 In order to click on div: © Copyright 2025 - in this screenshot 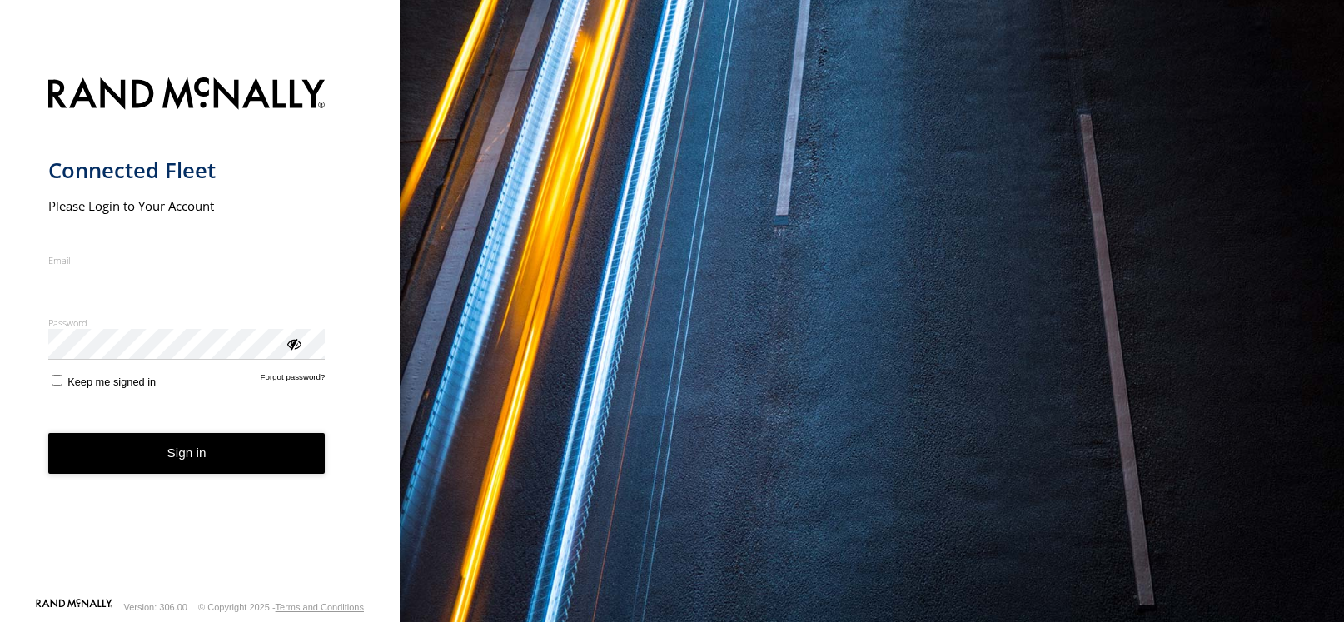, I will do `click(281, 607)`.